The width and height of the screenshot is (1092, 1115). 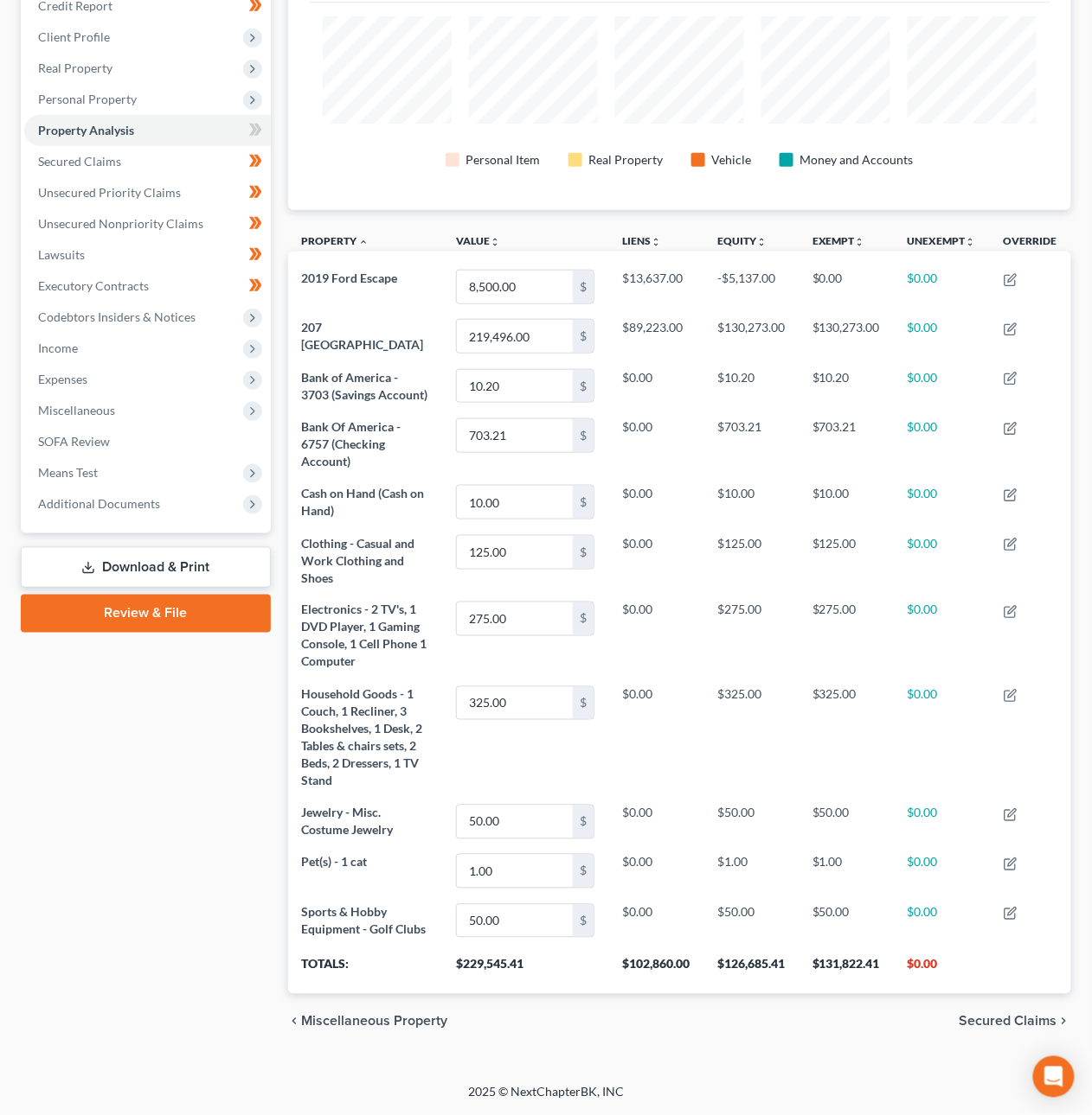 What do you see at coordinates (375, 1022) in the screenshot?
I see `span: Miscellaneous Property` at bounding box center [375, 1022].